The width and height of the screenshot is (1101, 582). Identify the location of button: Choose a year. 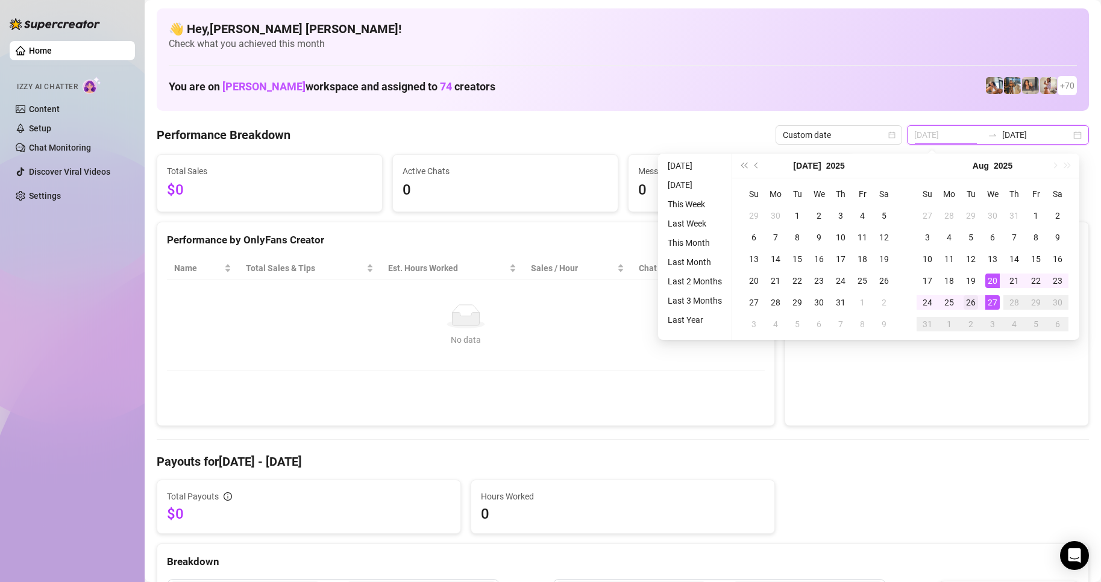
(1003, 166).